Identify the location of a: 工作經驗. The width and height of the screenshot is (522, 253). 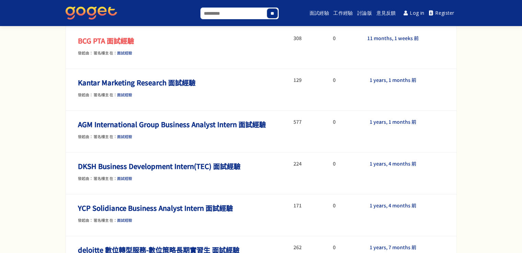
(343, 13).